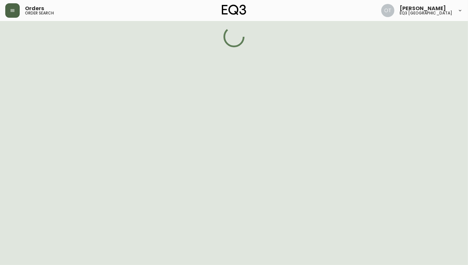 The image size is (468, 265). Describe the element at coordinates (35, 9) in the screenshot. I see `span: Orders` at that location.